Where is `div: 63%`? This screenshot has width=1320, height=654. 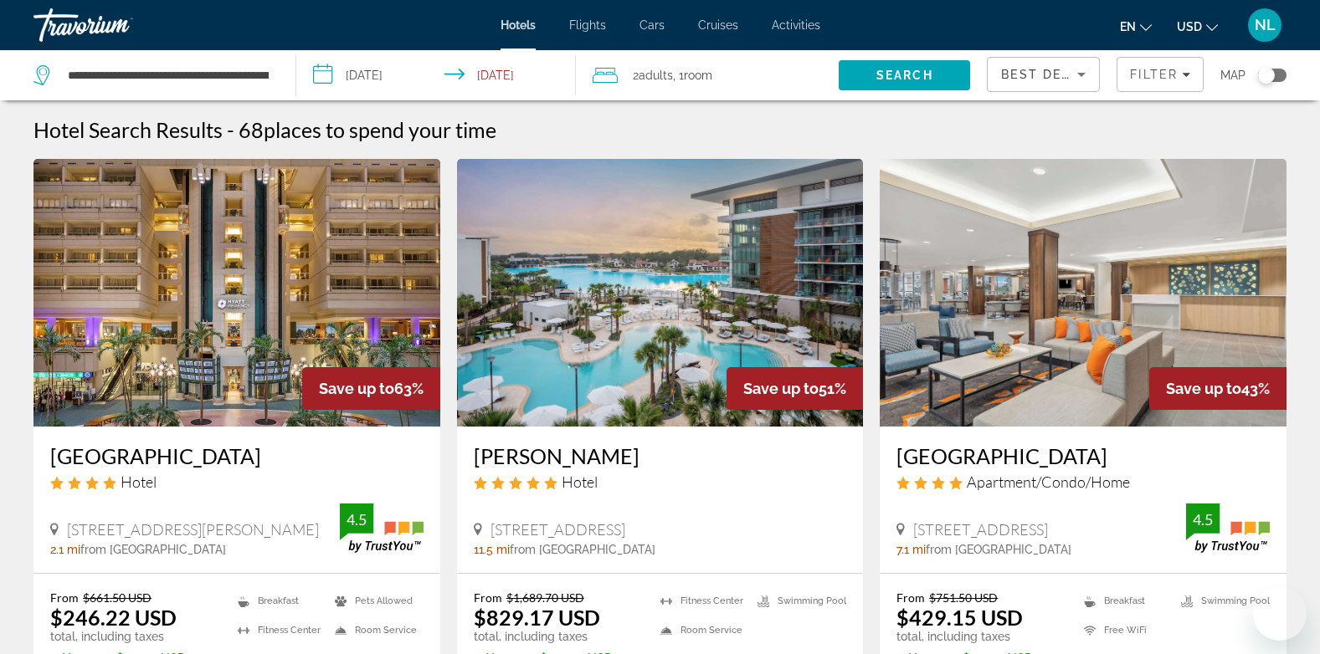 div: 63% is located at coordinates (371, 388).